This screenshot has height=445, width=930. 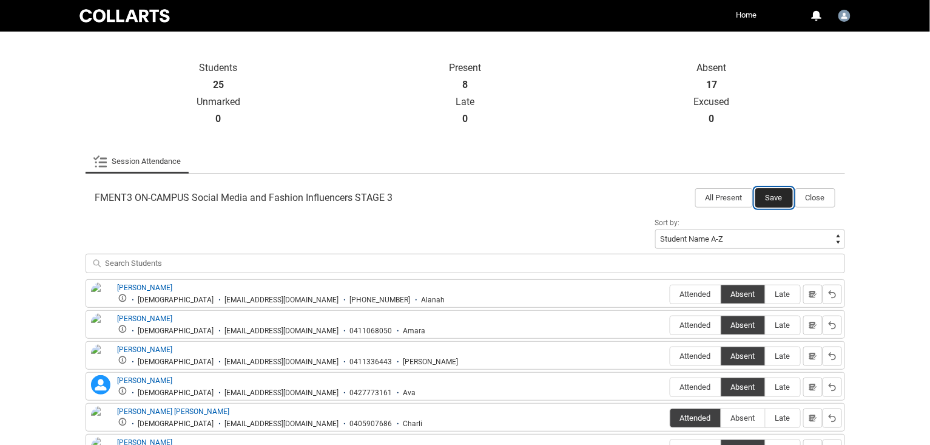 I want to click on div: 0427773161, so click(x=371, y=393).